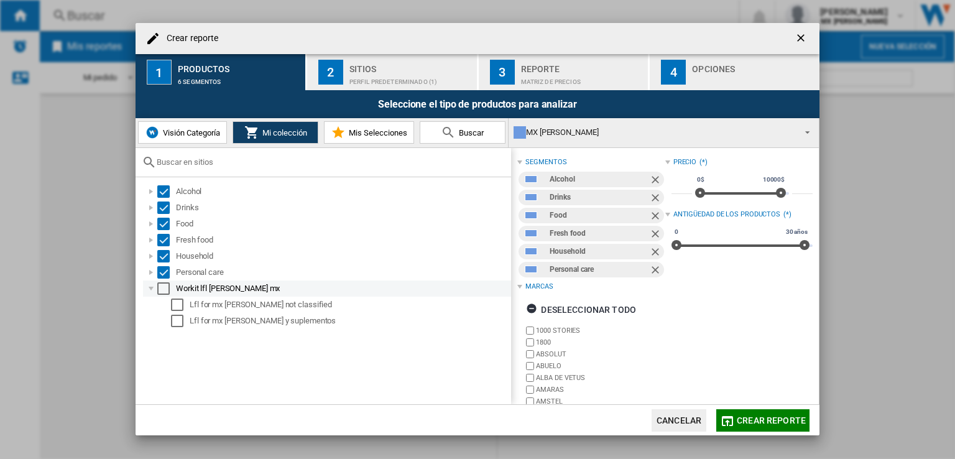 This screenshot has height=459, width=955. What do you see at coordinates (600, 389) in the screenshot?
I see `label: AMARAS` at bounding box center [600, 389].